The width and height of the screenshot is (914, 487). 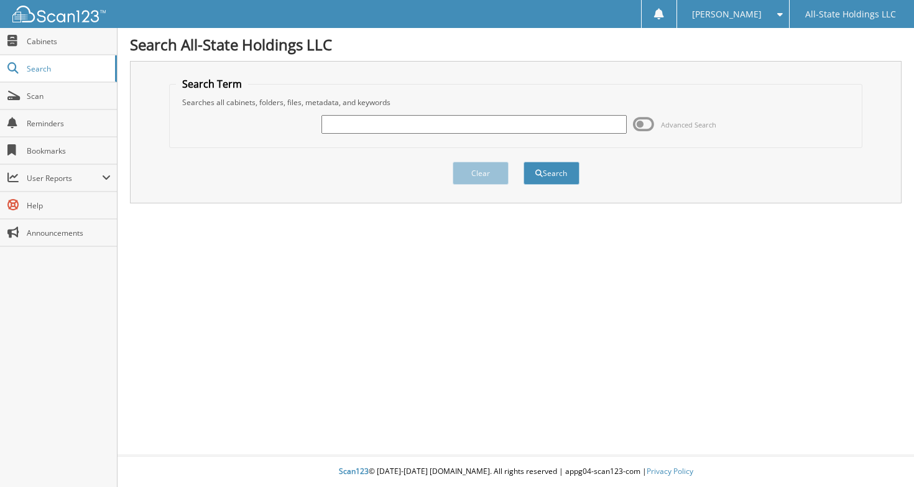 I want to click on span: Help, so click(x=68, y=205).